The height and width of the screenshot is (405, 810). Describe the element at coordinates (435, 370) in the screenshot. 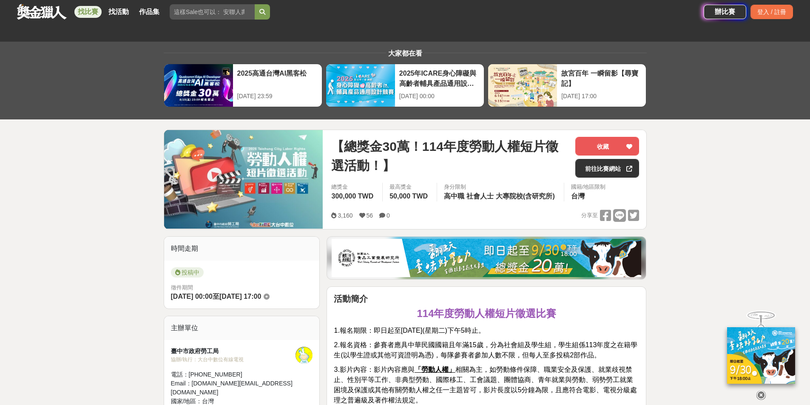

I see `u: 「勞動人權」` at that location.